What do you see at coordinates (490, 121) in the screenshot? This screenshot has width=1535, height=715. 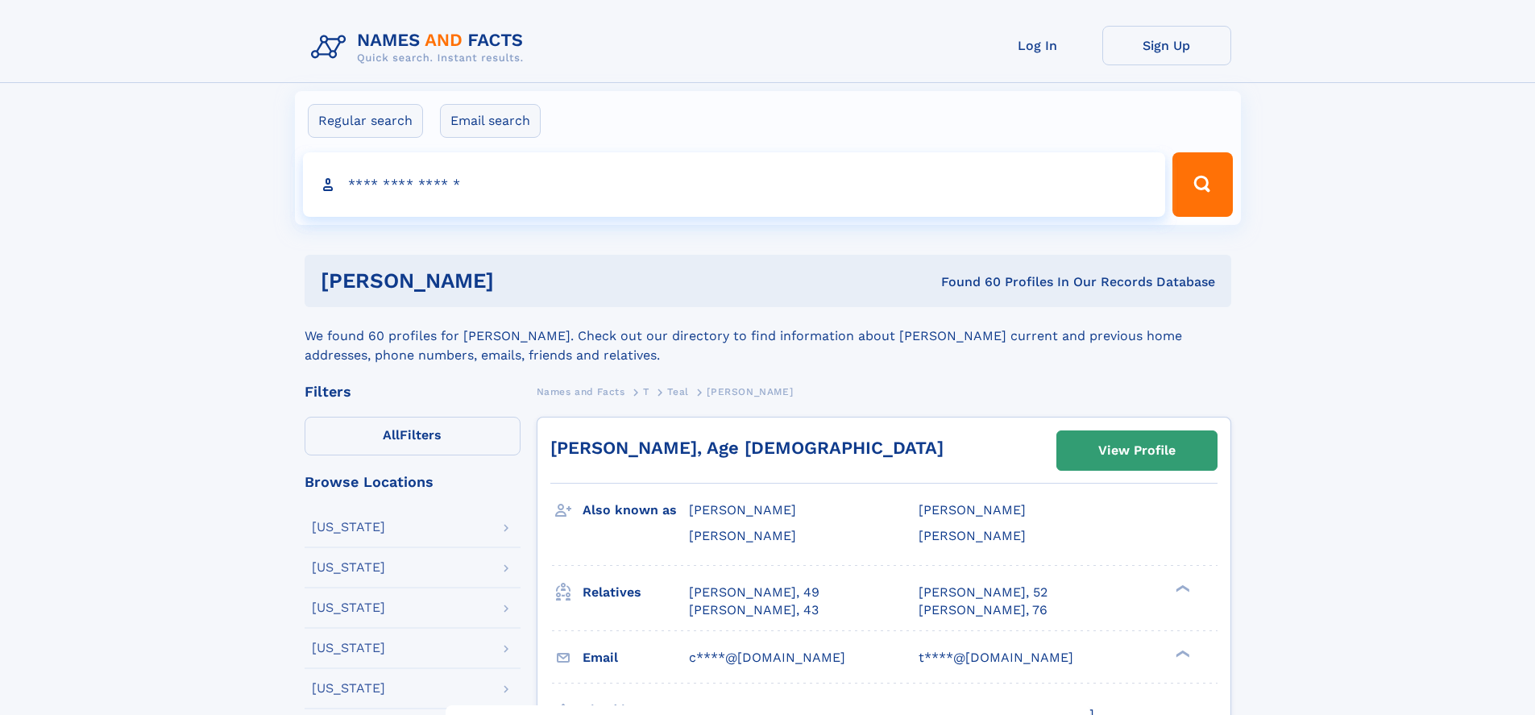 I see `label: Email search` at bounding box center [490, 121].